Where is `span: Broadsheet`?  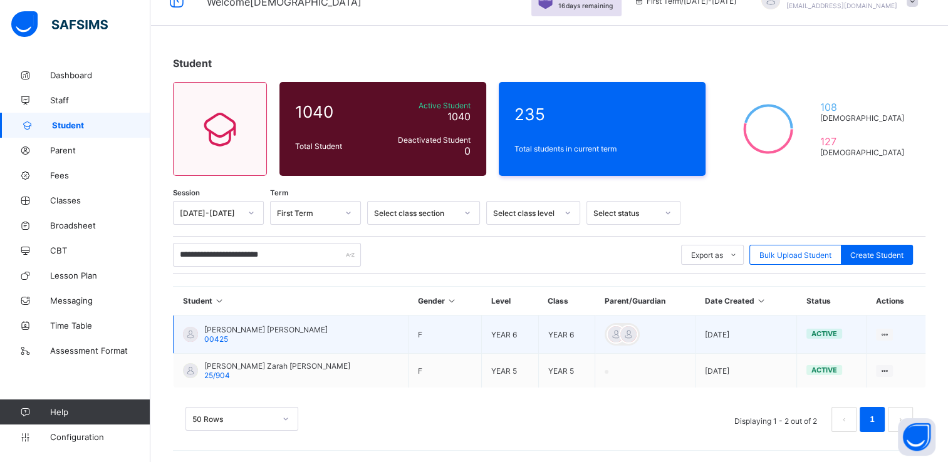 span: Broadsheet is located at coordinates (100, 226).